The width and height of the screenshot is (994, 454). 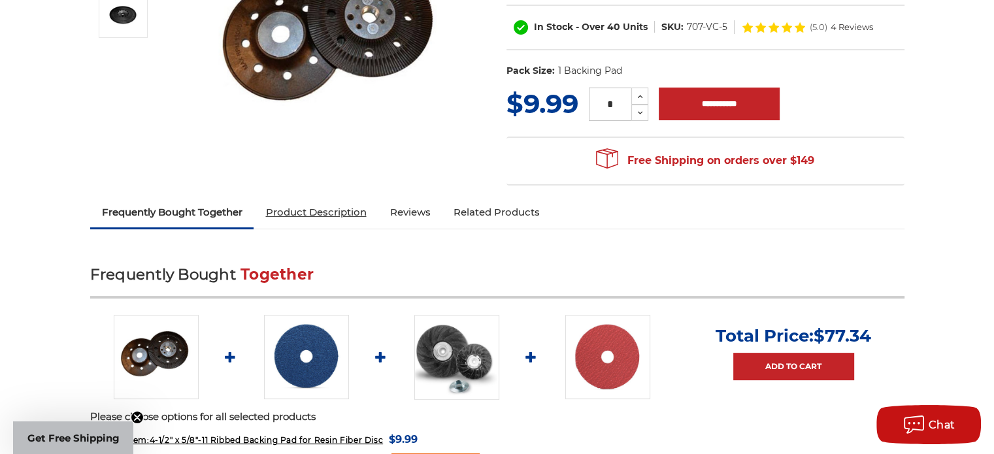 What do you see at coordinates (123, 15) in the screenshot?
I see `img: 4-1/2 inch ribbed back up pad for fibre discs` at bounding box center [123, 15].